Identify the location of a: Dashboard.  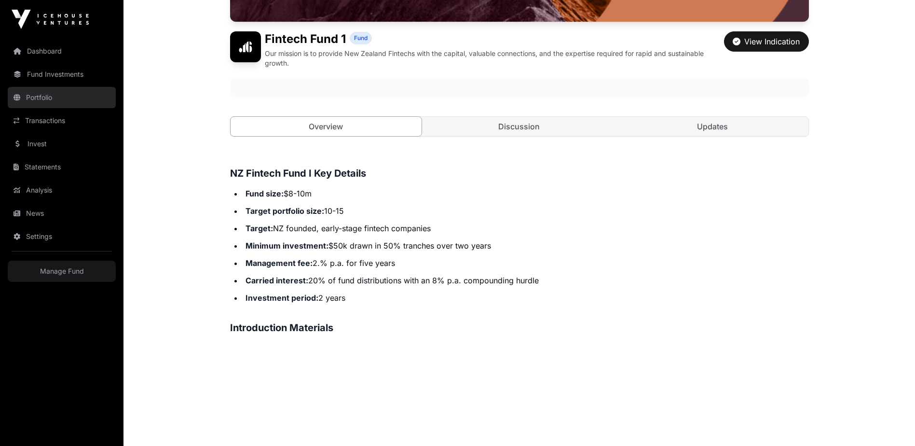
(62, 51).